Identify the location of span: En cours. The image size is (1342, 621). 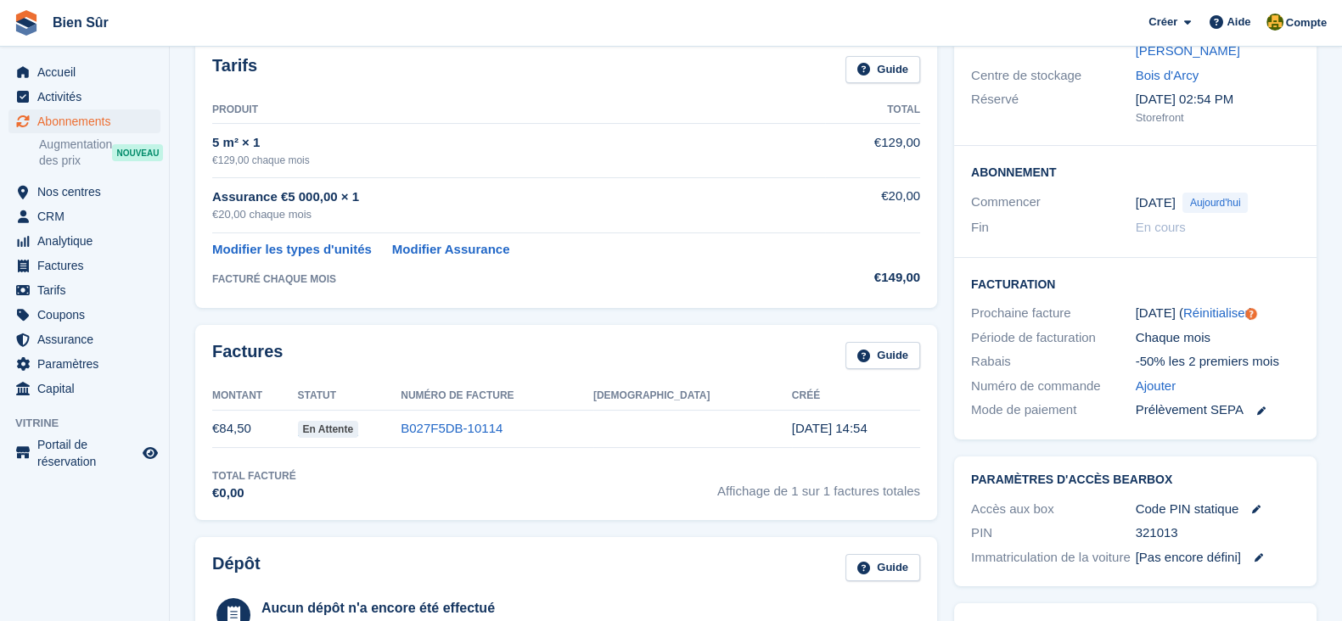
(1160, 227).